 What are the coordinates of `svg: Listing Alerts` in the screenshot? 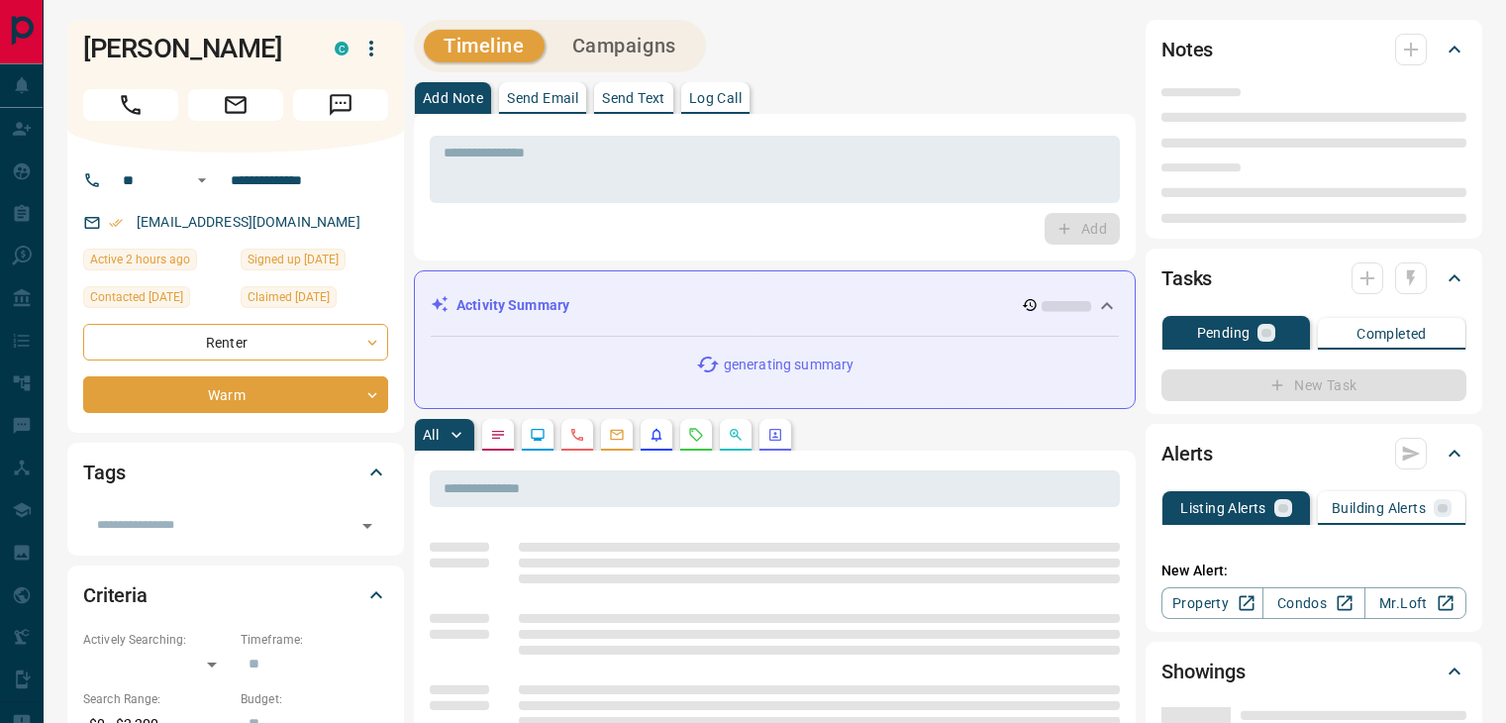 It's located at (657, 435).